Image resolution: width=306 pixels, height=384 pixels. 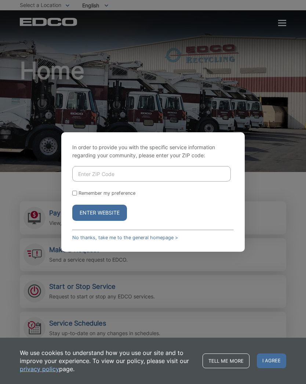 What do you see at coordinates (226, 360) in the screenshot?
I see `a: Tell me more` at bounding box center [226, 360].